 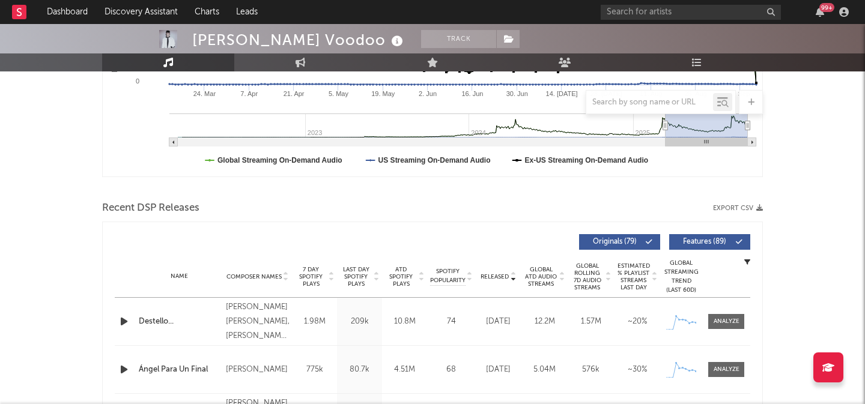 What do you see at coordinates (691, 12) in the screenshot?
I see `input: Search for artists` at bounding box center [691, 12].